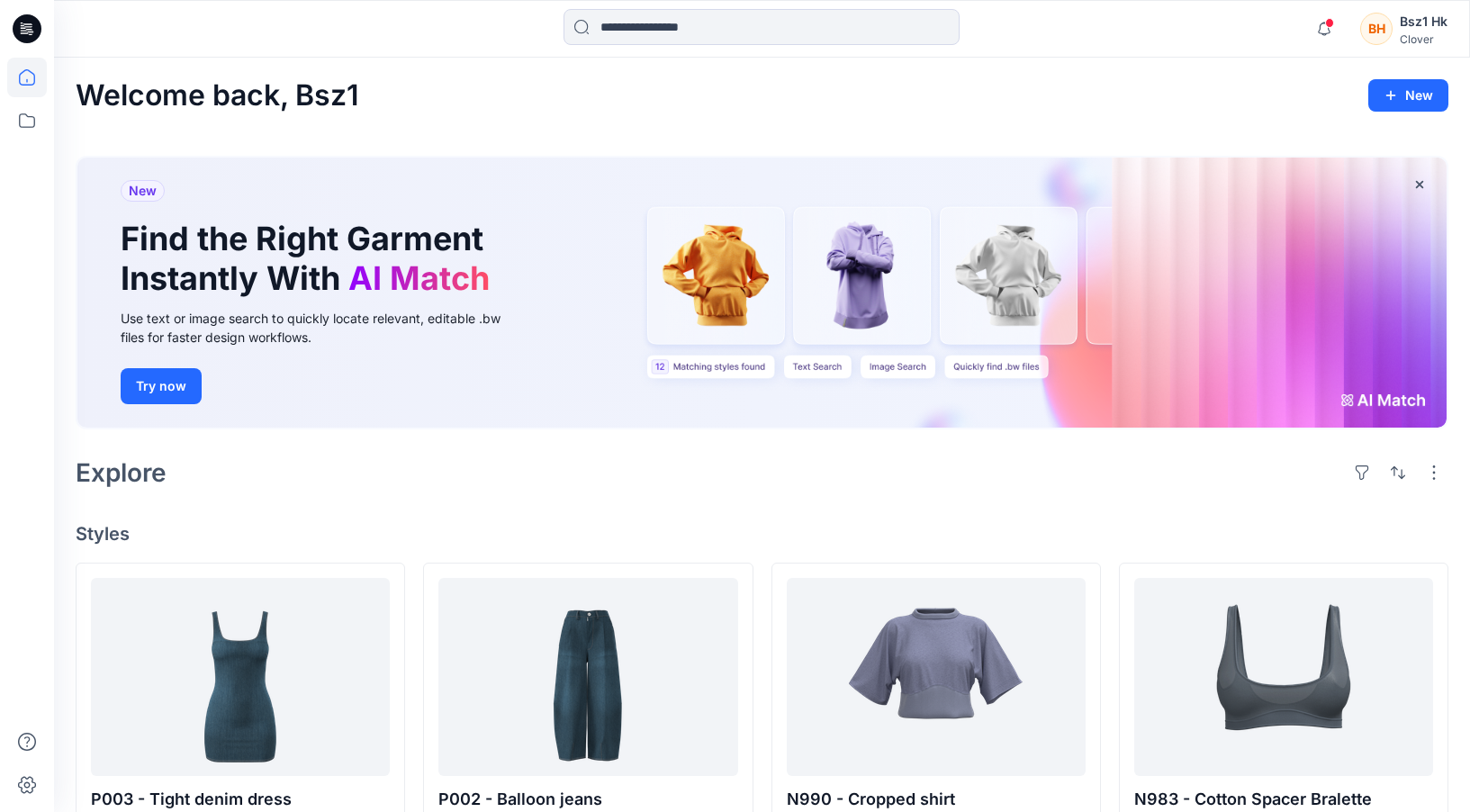  What do you see at coordinates (588, 677) in the screenshot?
I see `a: P002 - Balloon jeans` at bounding box center [588, 677].